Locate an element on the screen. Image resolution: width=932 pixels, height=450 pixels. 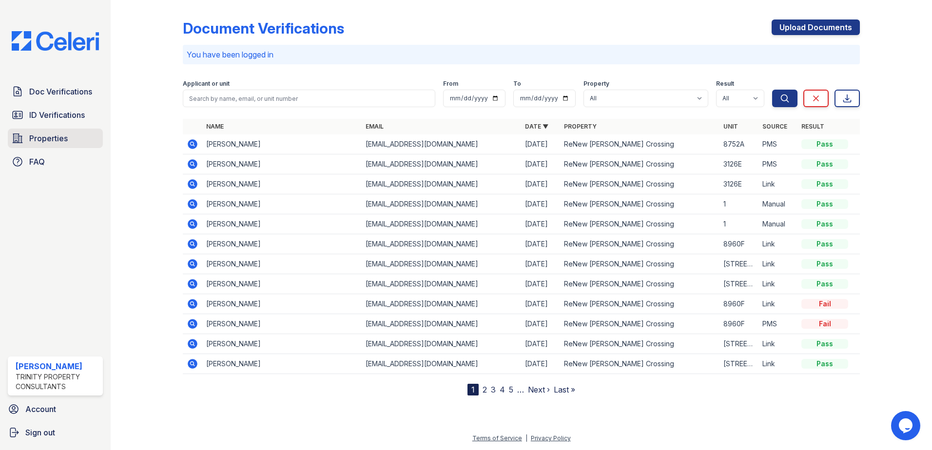
a: Result is located at coordinates (812, 126).